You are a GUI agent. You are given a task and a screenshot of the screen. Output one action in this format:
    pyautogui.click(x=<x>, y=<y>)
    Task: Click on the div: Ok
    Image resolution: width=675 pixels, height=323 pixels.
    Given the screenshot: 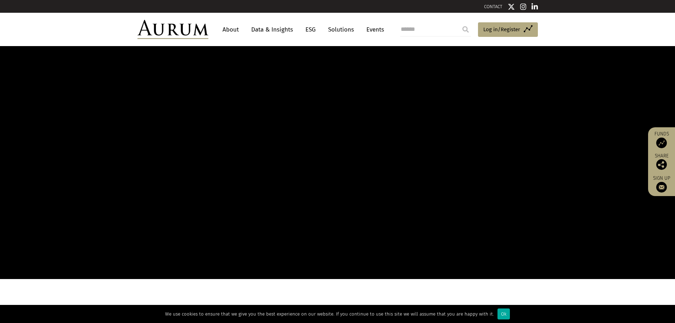 What is the action you would take?
    pyautogui.click(x=504, y=314)
    